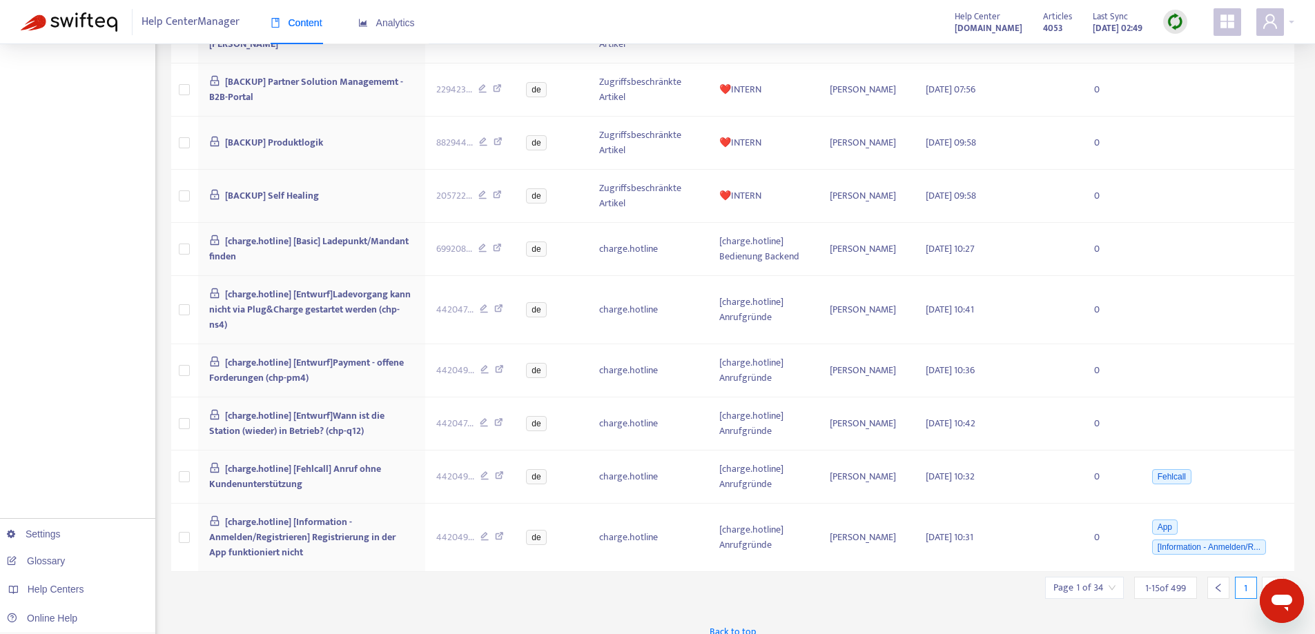  What do you see at coordinates (190, 22) in the screenshot?
I see `span: Help Center Manager` at bounding box center [190, 22].